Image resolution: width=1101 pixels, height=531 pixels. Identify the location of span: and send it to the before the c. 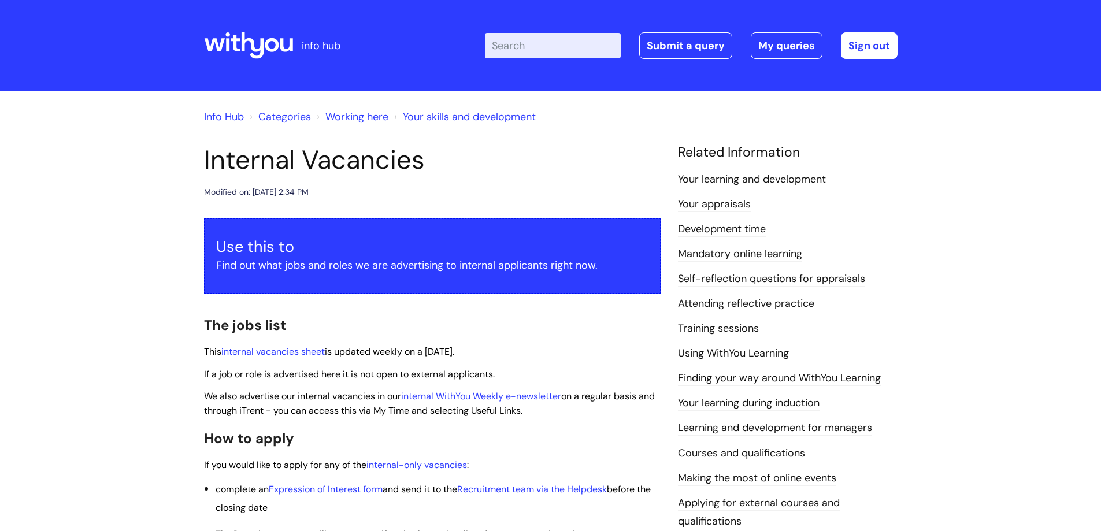
(433, 498).